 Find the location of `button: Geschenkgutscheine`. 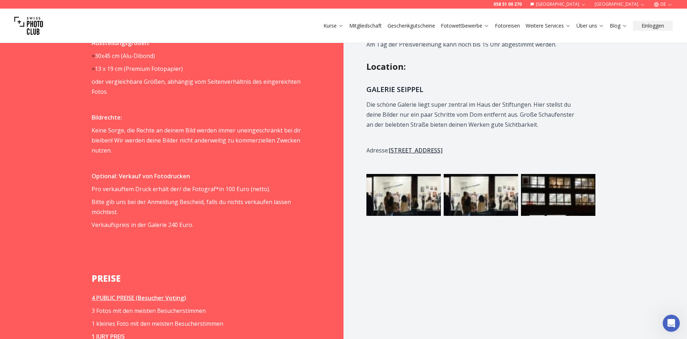

button: Geschenkgutscheine is located at coordinates (411, 26).